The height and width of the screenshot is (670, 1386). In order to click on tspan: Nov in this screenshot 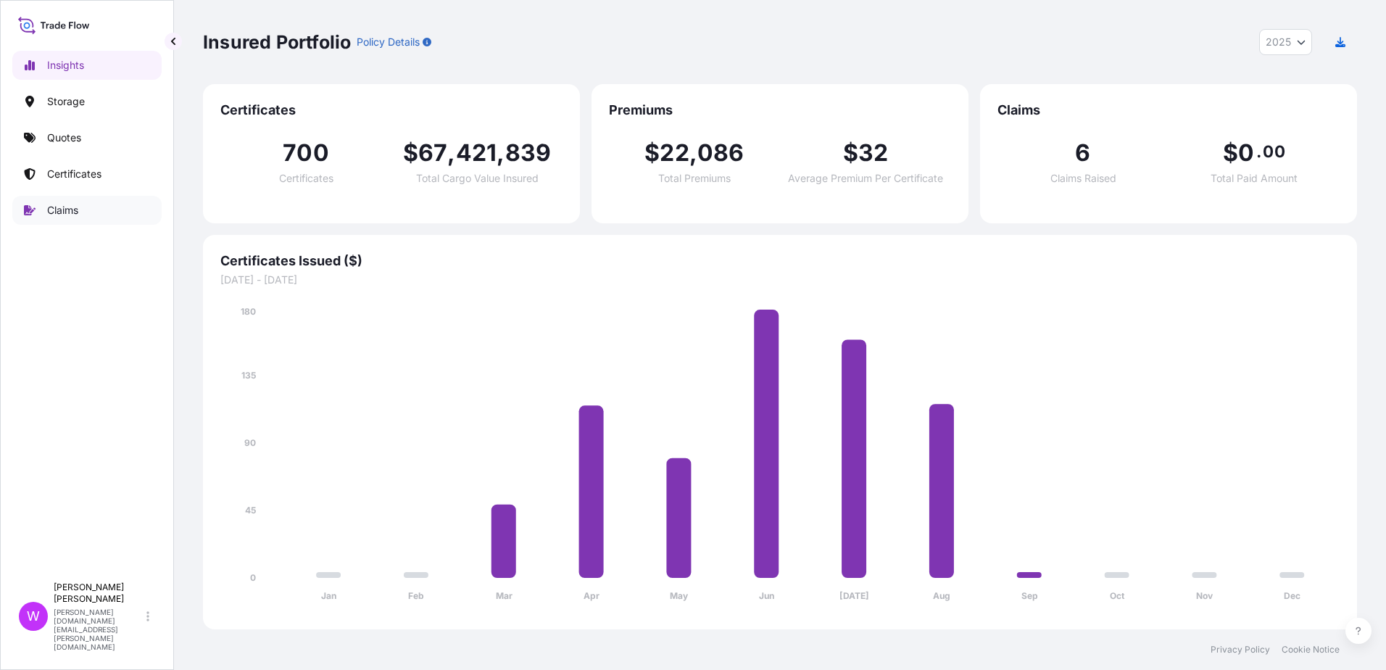, I will do `click(1205, 595)`.